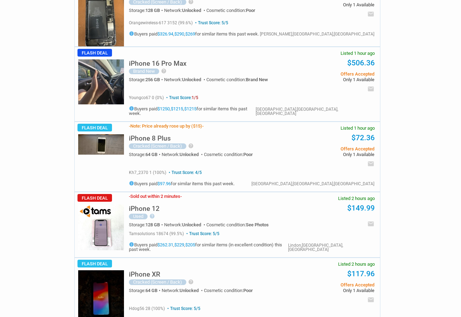  Describe the element at coordinates (181, 98) in the screenshot. I see `span: Trust Score:` at that location.